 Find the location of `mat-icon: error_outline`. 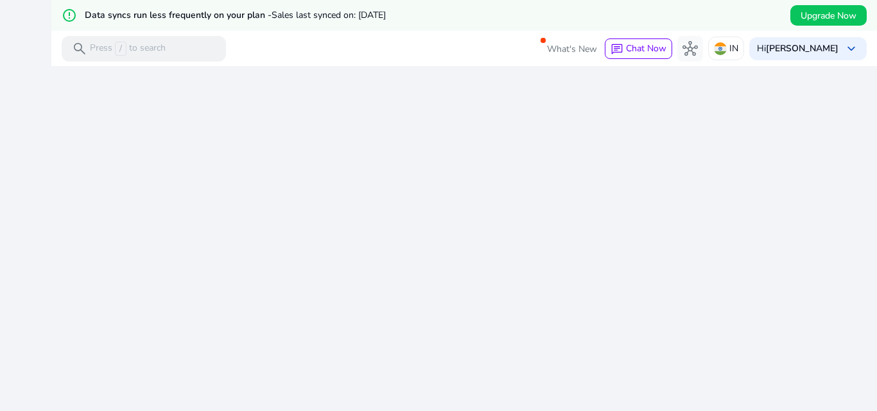

mat-icon: error_outline is located at coordinates (69, 15).